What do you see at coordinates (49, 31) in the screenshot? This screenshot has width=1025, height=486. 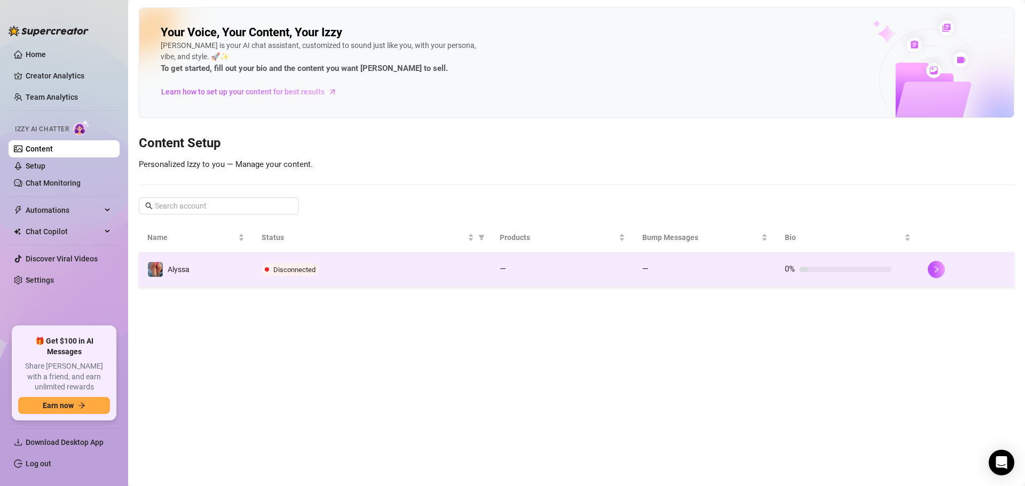 I see `img: logo-BBDzfeDw.svg` at bounding box center [49, 31].